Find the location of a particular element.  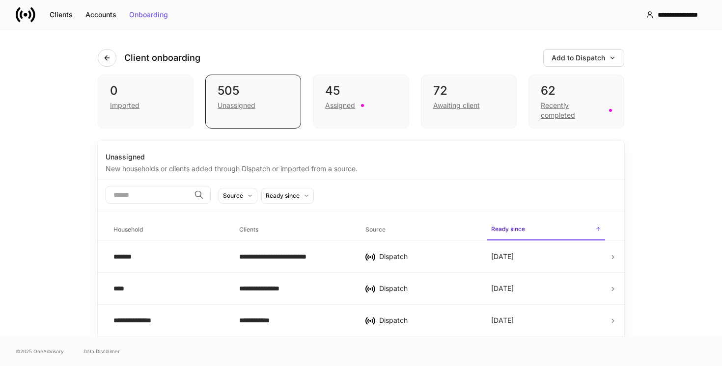

h6: Source is located at coordinates (375, 229).